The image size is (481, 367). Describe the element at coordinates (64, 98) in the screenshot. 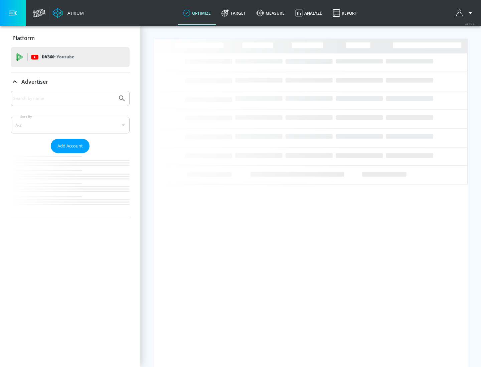

I see `input: Search by name` at that location.